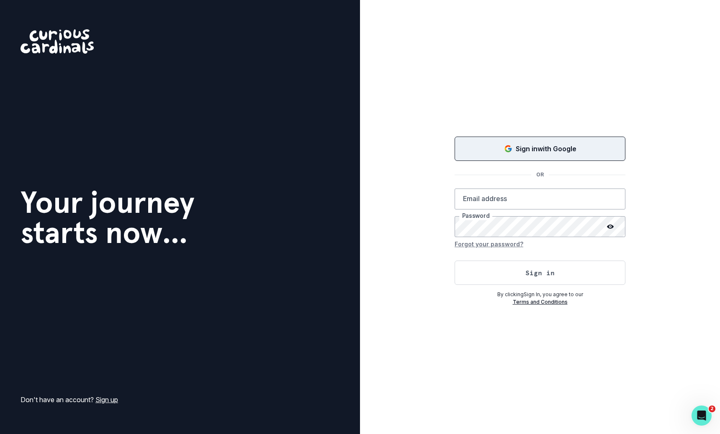 The width and height of the screenshot is (720, 434). What do you see at coordinates (540, 149) in the screenshot?
I see `button: Sign in with Google (GSuite)` at bounding box center [540, 149].